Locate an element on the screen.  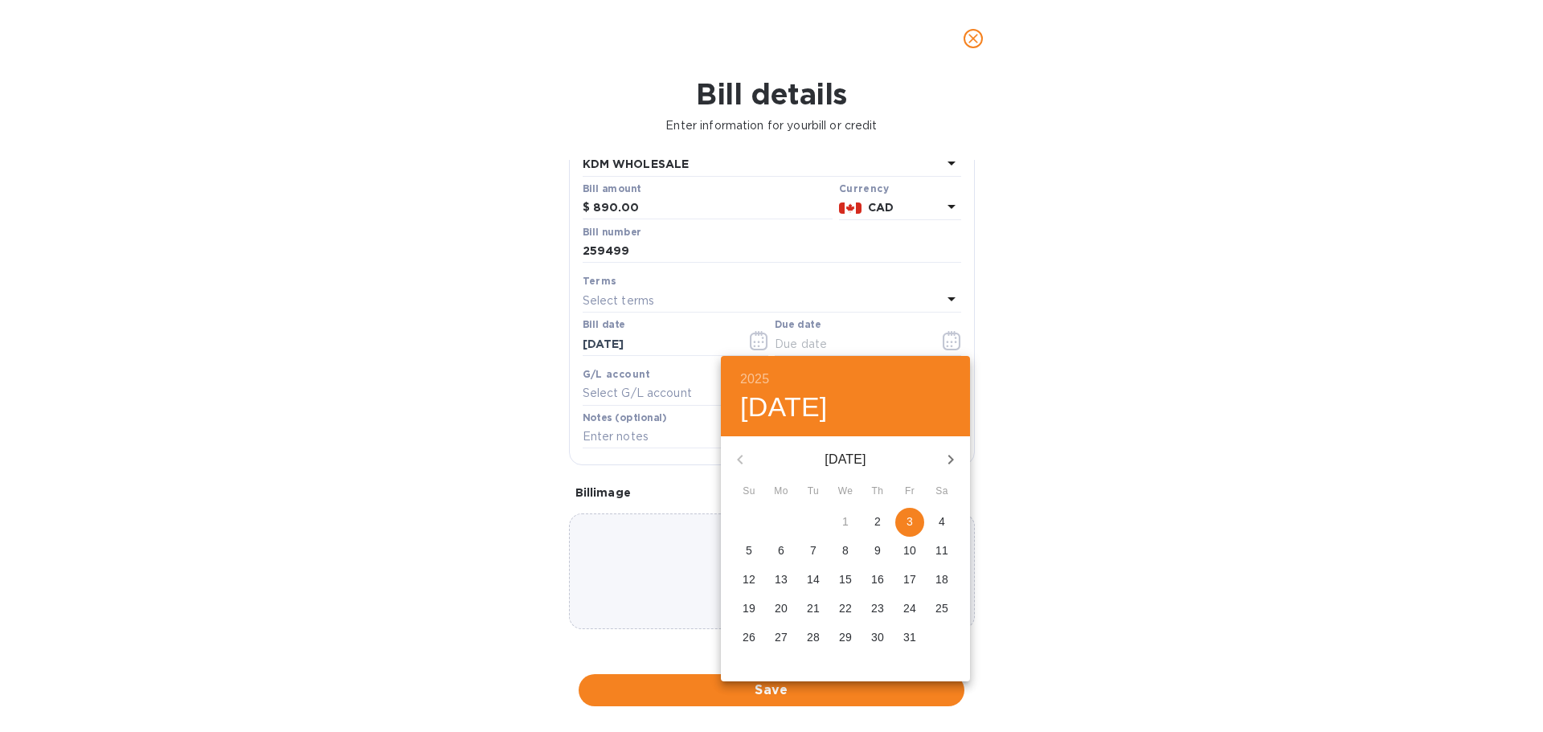
p: 14 is located at coordinates (813, 579).